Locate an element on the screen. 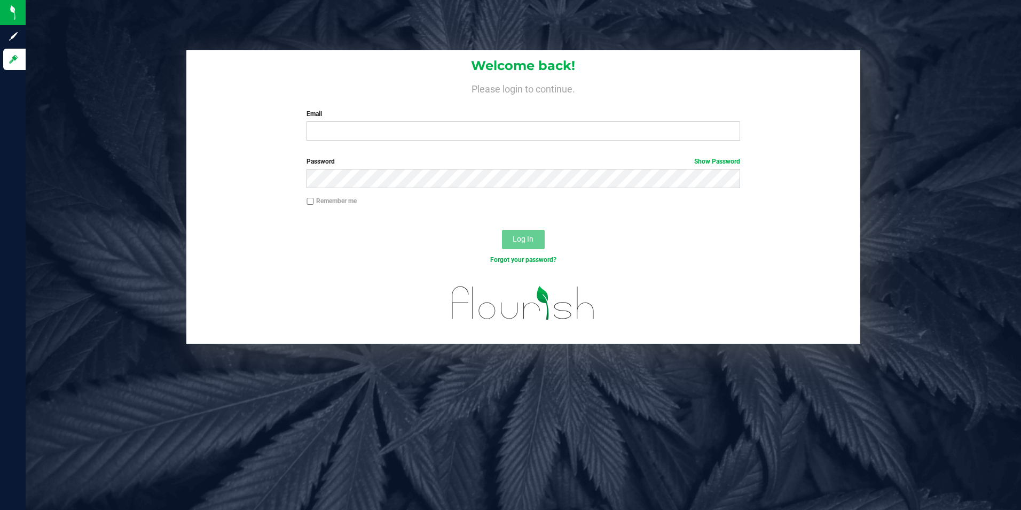 Image resolution: width=1021 pixels, height=510 pixels. label: Email is located at coordinates (524, 114).